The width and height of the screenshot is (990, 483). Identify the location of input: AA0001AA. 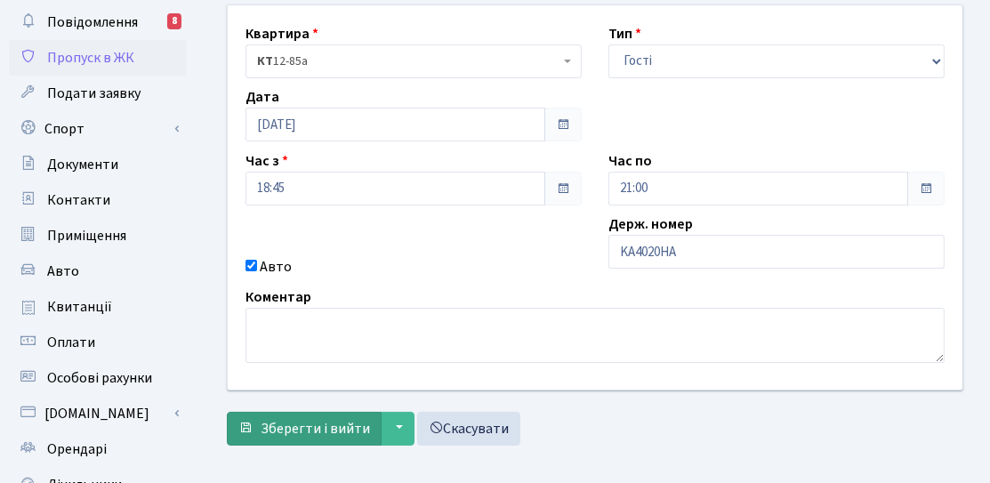
(777, 252).